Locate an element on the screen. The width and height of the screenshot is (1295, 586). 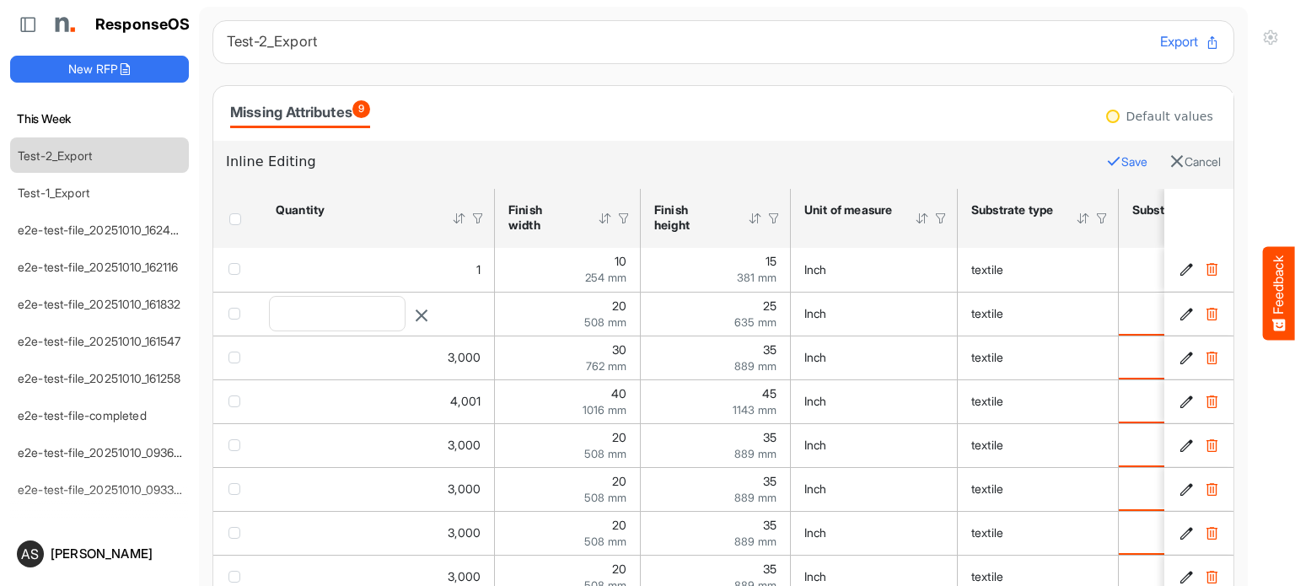
td: c98a4775-87b4-4c97-9cf2-f119e49f6f23 is template cell Column Header is located at coordinates (1201, 401).